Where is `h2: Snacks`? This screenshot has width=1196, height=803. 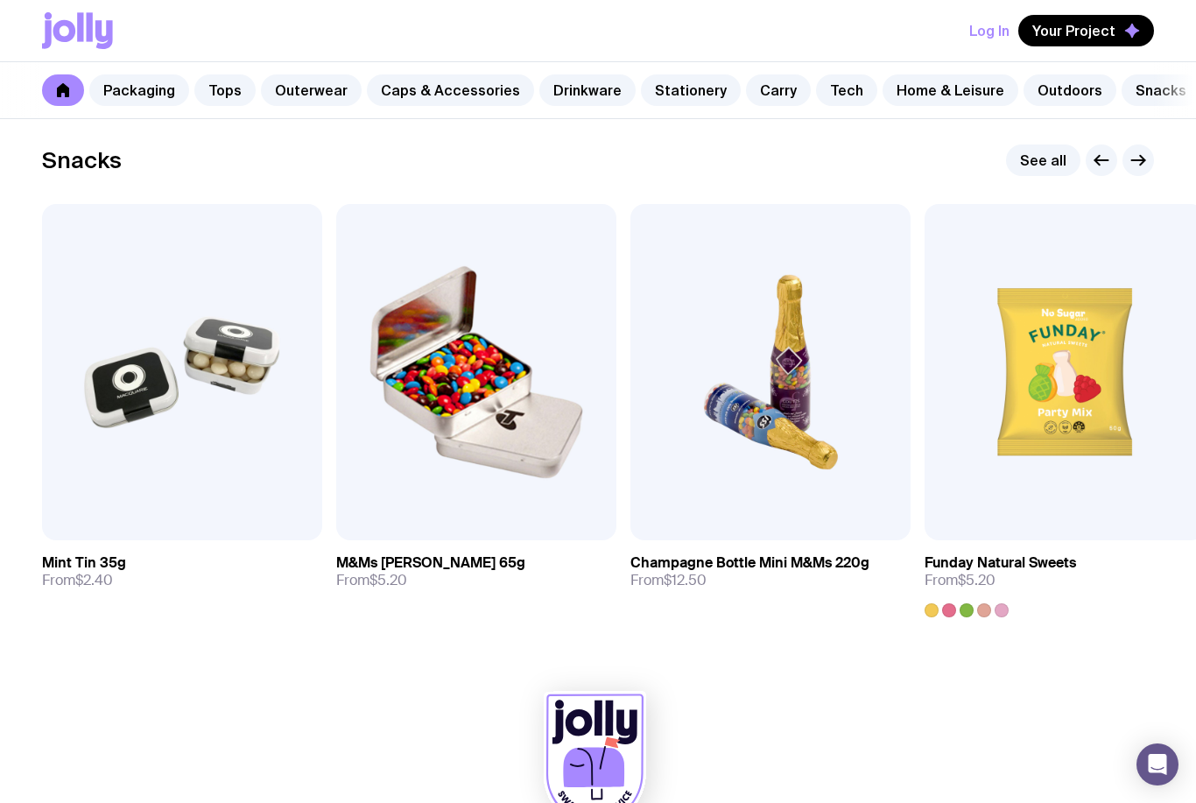 h2: Snacks is located at coordinates (81, 160).